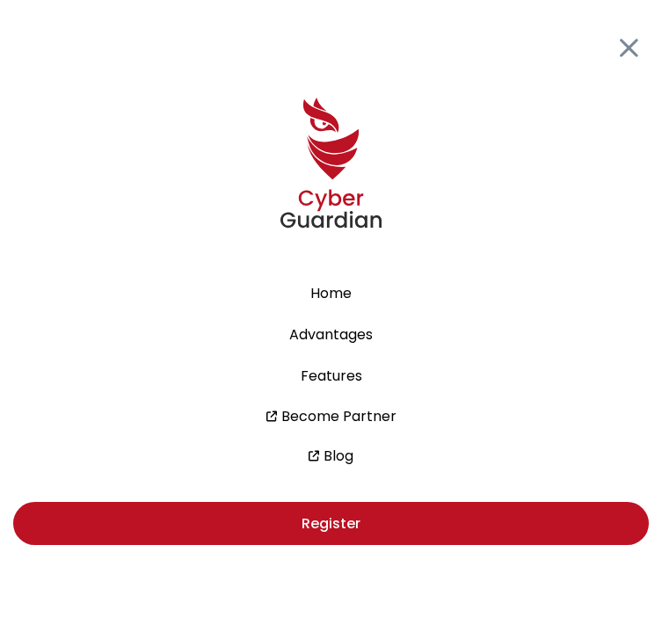 This screenshot has height=625, width=662. I want to click on button: Home, so click(330, 293).